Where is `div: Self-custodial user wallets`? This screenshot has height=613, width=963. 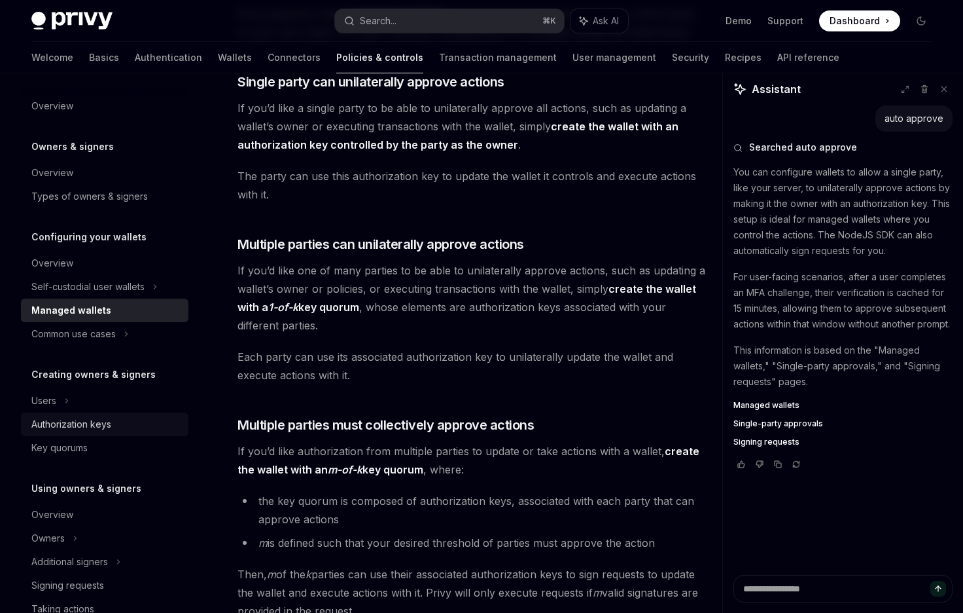 div: Self-custodial user wallets is located at coordinates (88, 287).